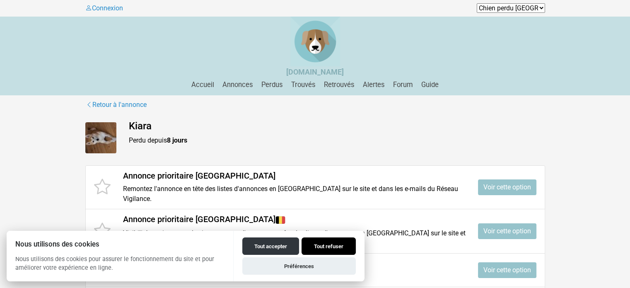 The height and width of the screenshot is (288, 630). I want to click on a: Forum, so click(403, 85).